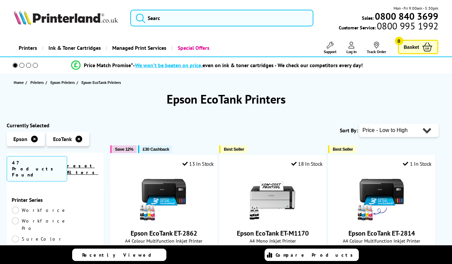  I want to click on span: 47 Products Found, so click(37, 169).